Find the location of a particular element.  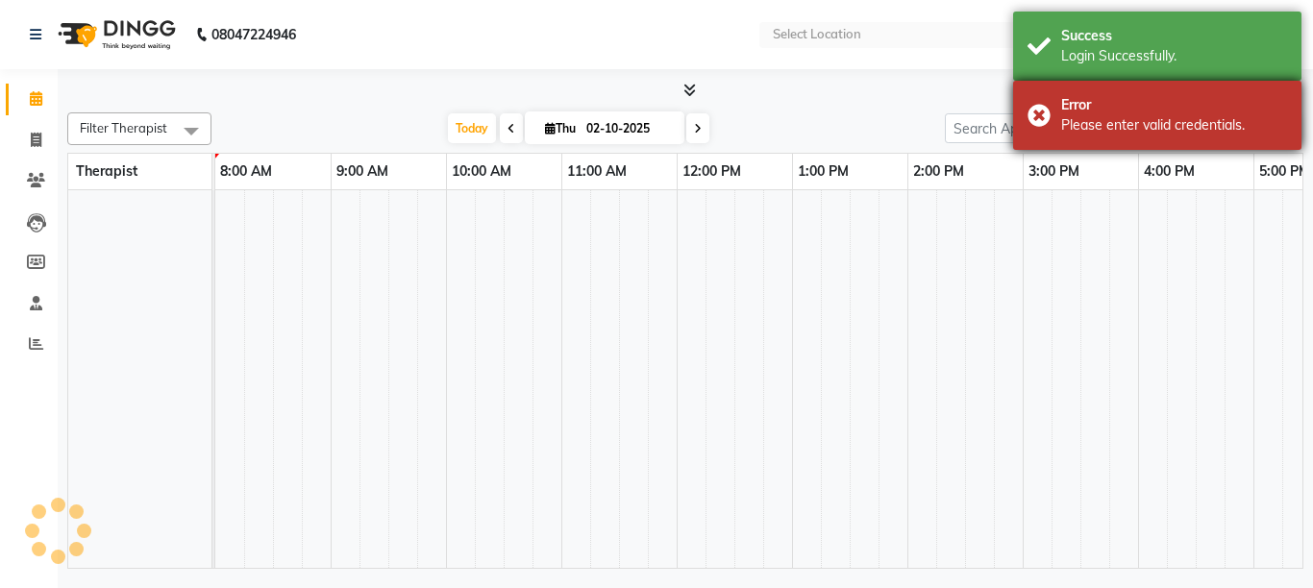

span: Thu is located at coordinates (561, 128).